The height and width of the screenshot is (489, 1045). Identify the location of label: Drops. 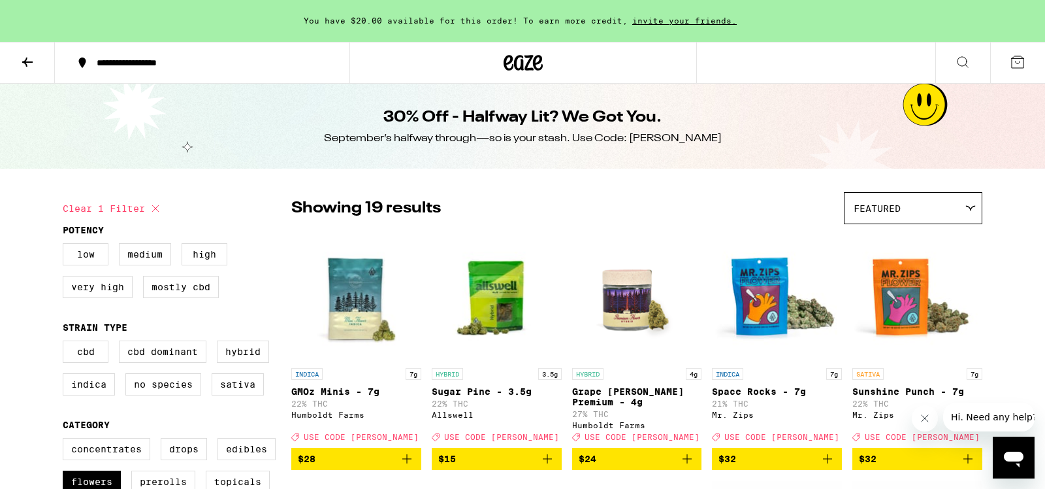
(184, 449).